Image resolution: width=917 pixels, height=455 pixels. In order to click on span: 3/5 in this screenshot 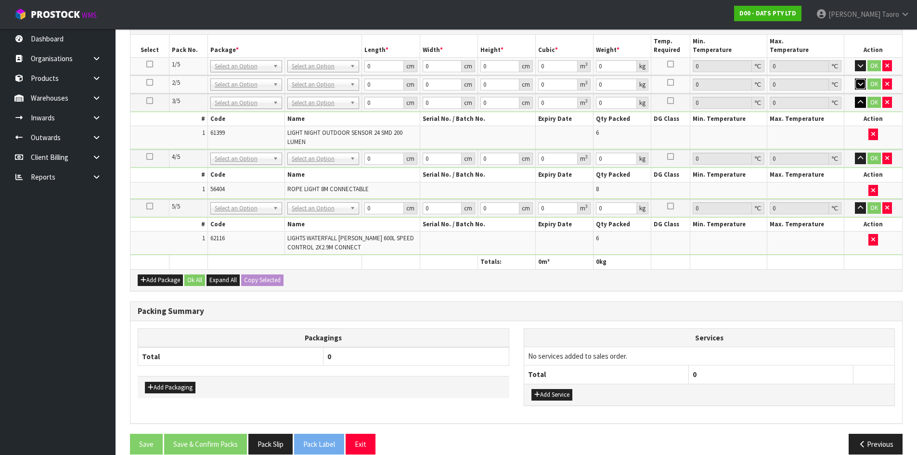, I will do `click(176, 101)`.